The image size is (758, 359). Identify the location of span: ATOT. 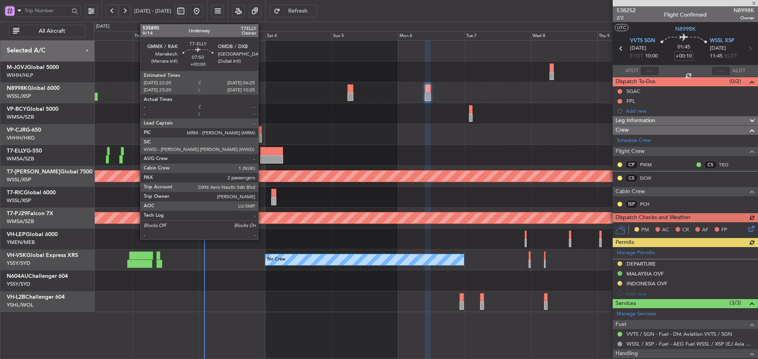
(631, 71).